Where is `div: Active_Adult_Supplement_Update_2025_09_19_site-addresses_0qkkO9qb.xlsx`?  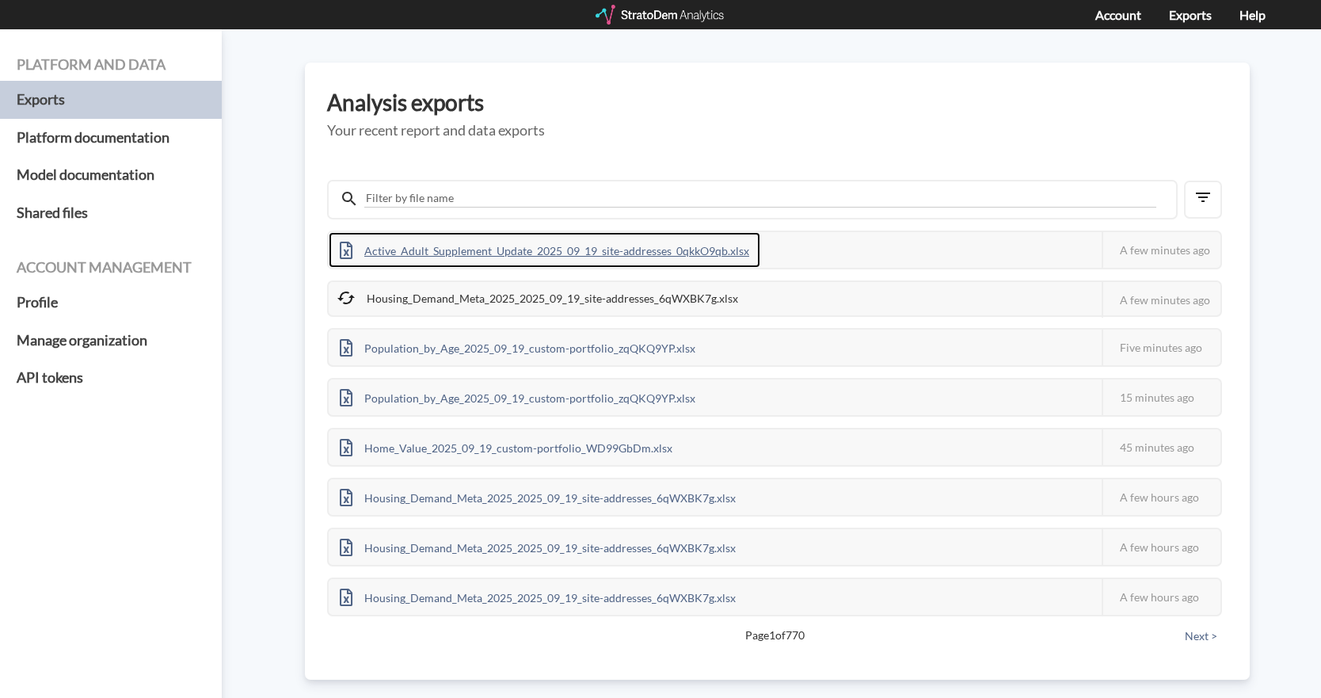
div: Active_Adult_Supplement_Update_2025_09_19_site-addresses_0qkkO9qb.xlsx is located at coordinates (544, 250).